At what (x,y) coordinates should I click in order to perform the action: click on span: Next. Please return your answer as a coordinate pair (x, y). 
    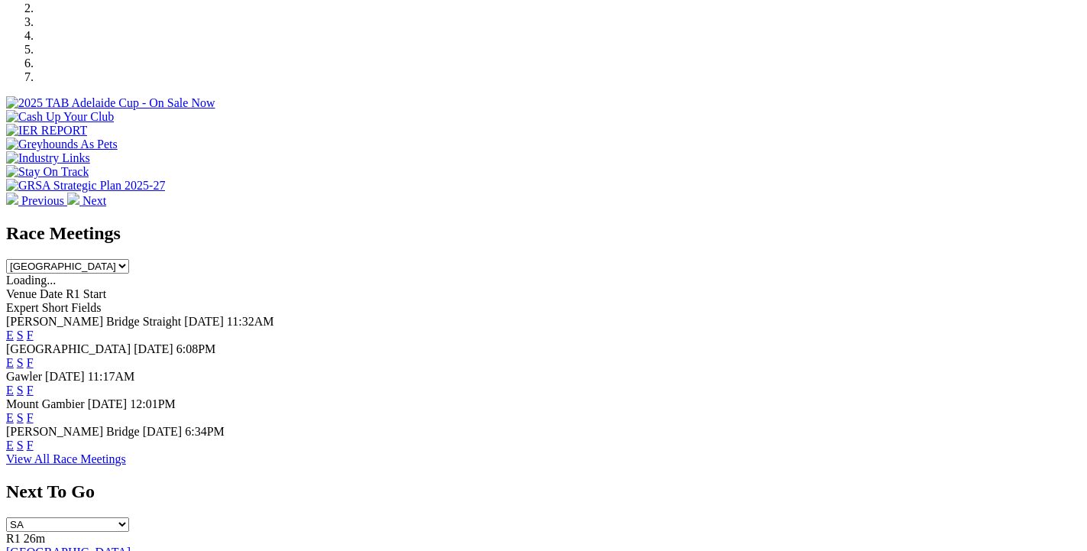
    Looking at the image, I should click on (94, 200).